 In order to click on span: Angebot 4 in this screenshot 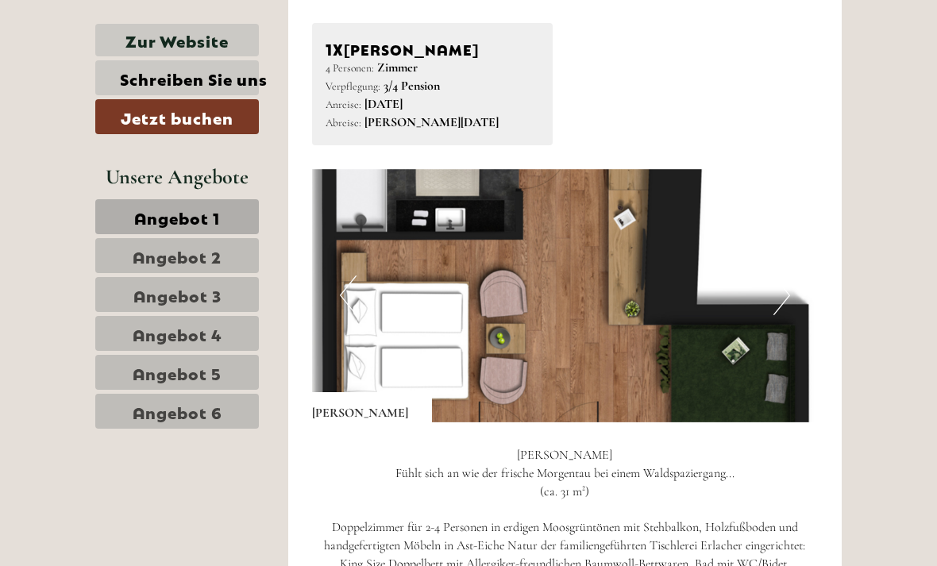, I will do `click(177, 334)`.